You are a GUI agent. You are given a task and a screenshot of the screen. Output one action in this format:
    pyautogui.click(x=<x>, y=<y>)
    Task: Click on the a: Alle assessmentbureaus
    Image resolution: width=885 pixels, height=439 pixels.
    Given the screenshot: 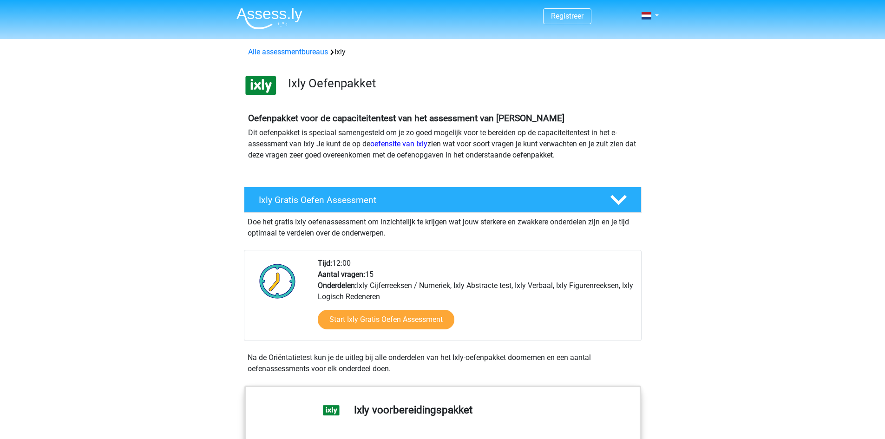 What is the action you would take?
    pyautogui.click(x=288, y=52)
    